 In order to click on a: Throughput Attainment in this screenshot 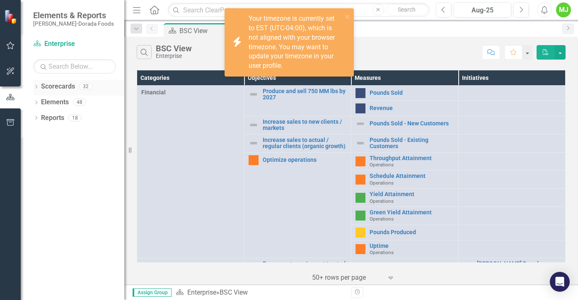, I will do `click(412, 158)`.